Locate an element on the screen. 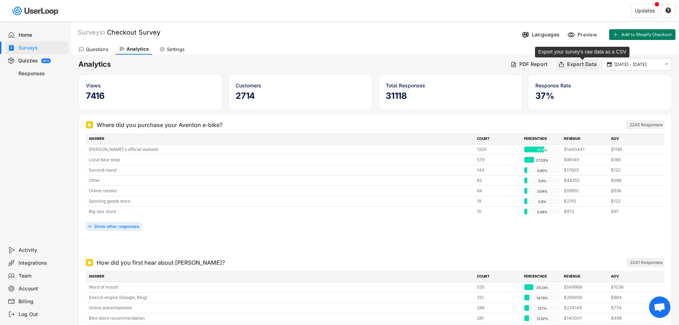  div: Response Rate is located at coordinates (600, 85).